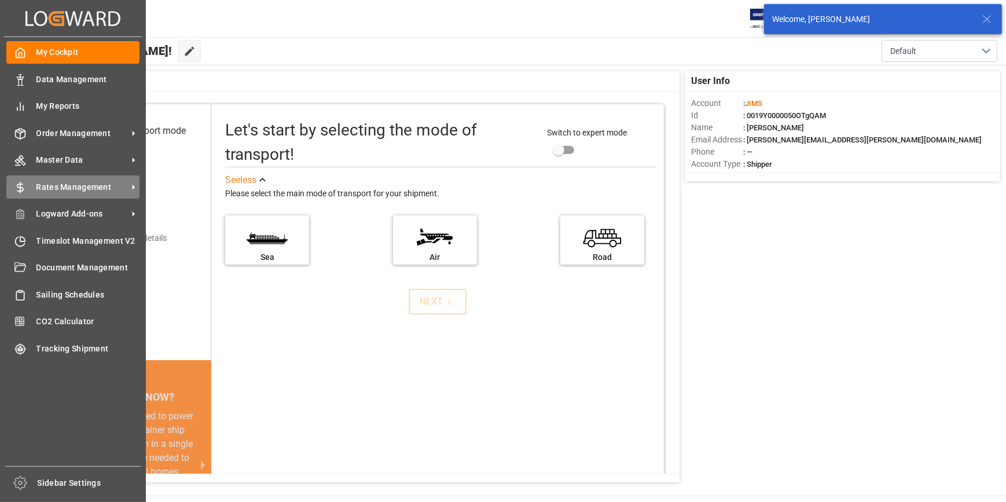 This screenshot has width=1006, height=502. I want to click on span: Order Management, so click(82, 133).